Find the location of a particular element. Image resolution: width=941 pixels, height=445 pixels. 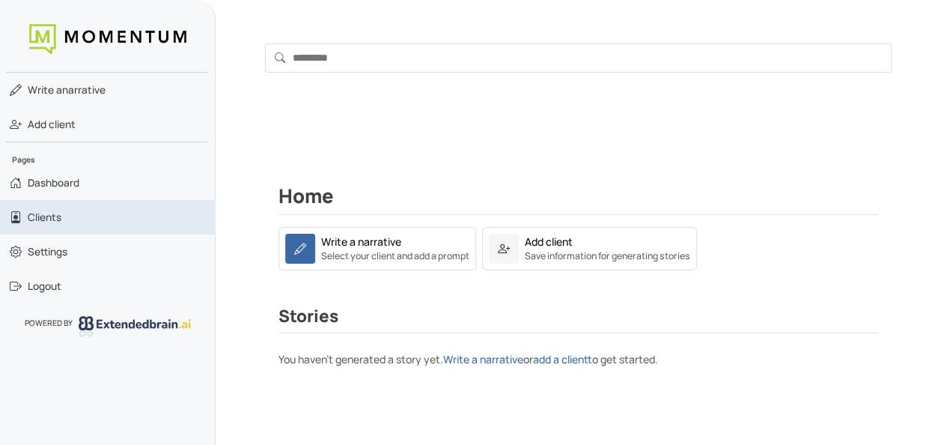

h3: Stories is located at coordinates (578, 320).